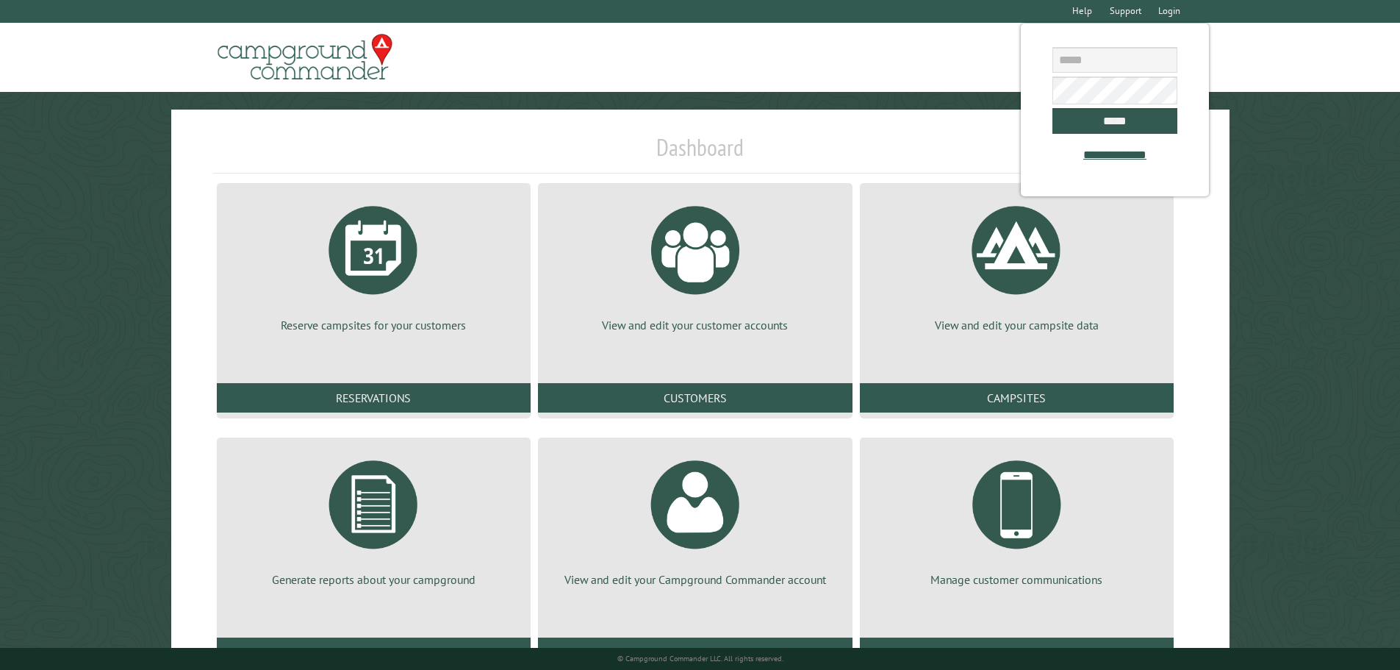 The width and height of the screenshot is (1400, 670). Describe the element at coordinates (700, 658) in the screenshot. I see `small: © Campground Commander LLC. All rights reserved.` at that location.